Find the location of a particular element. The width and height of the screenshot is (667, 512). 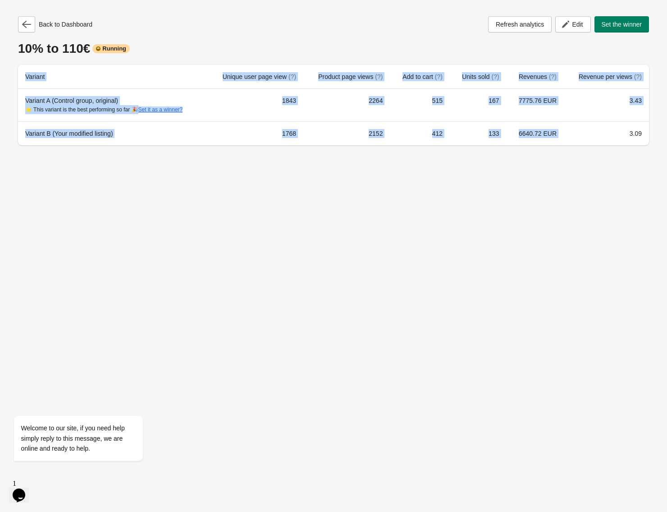

span: Revenue per views is located at coordinates (611, 77).